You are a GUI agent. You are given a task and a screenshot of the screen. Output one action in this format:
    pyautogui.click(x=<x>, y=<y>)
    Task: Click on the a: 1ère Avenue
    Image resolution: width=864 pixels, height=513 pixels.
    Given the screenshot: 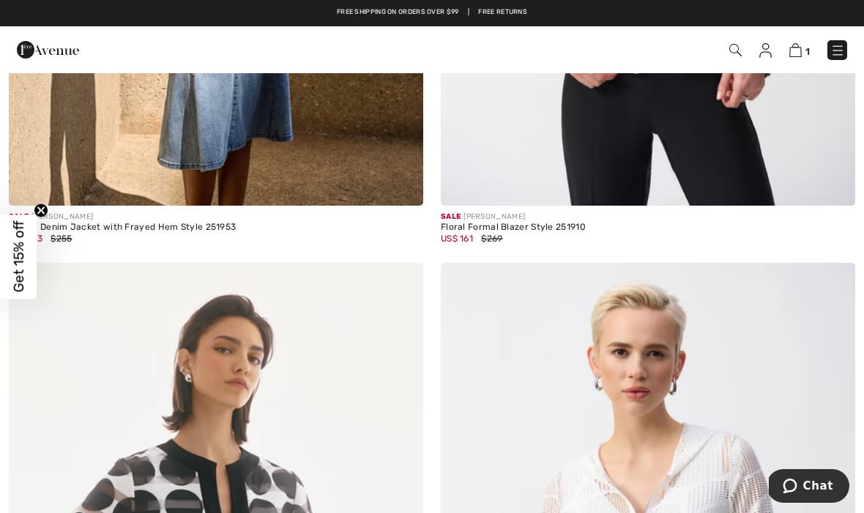 What is the action you would take?
    pyautogui.click(x=48, y=48)
    